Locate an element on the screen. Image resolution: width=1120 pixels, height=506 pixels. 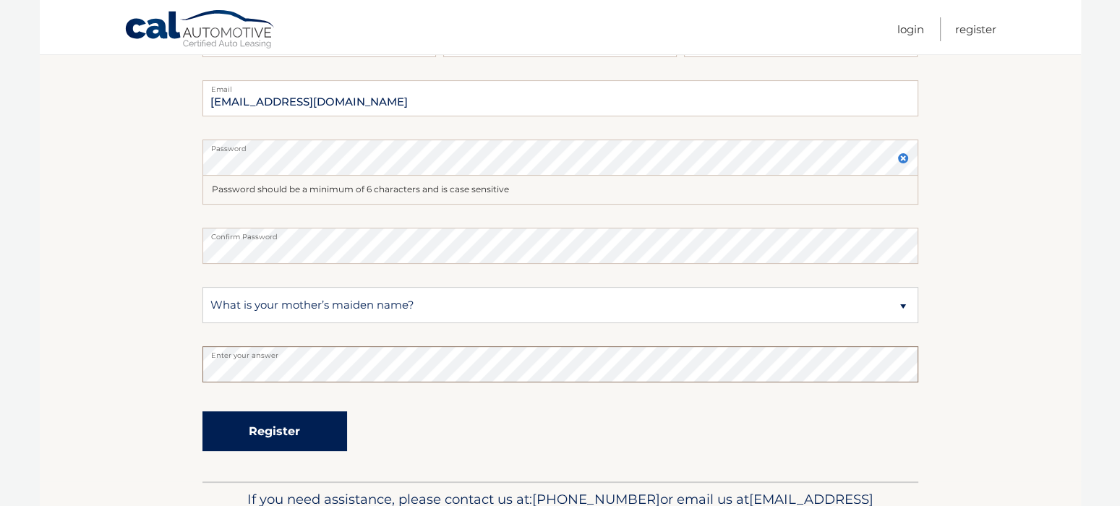
label: Password is located at coordinates (561, 145).